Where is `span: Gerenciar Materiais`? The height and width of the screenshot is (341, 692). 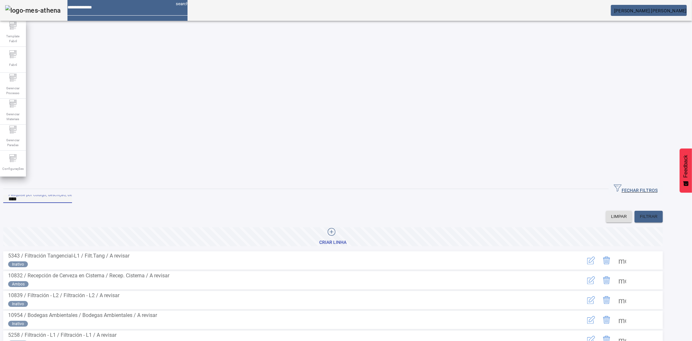 span: Gerenciar Materiais is located at coordinates (13, 116).